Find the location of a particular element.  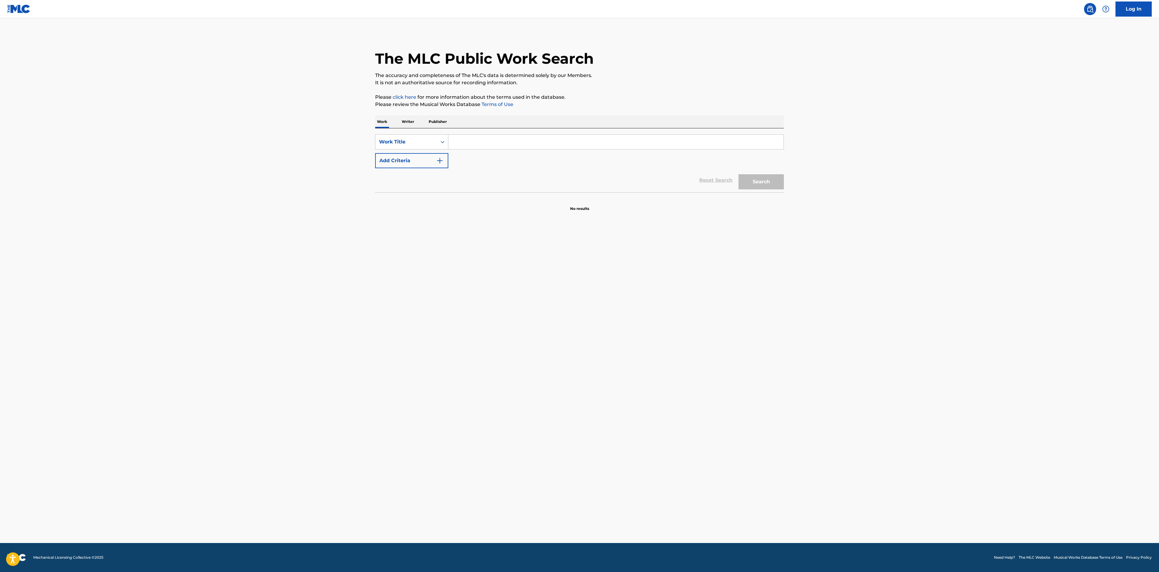

a: click here is located at coordinates (404, 97).